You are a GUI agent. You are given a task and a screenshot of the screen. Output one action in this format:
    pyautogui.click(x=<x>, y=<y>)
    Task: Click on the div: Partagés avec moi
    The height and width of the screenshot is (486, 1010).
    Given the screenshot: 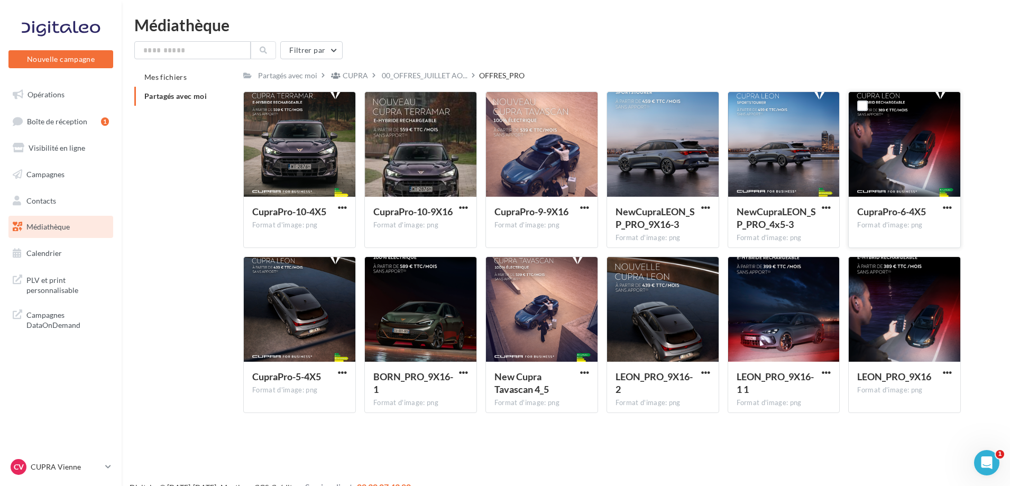 What is the action you would take?
    pyautogui.click(x=288, y=76)
    